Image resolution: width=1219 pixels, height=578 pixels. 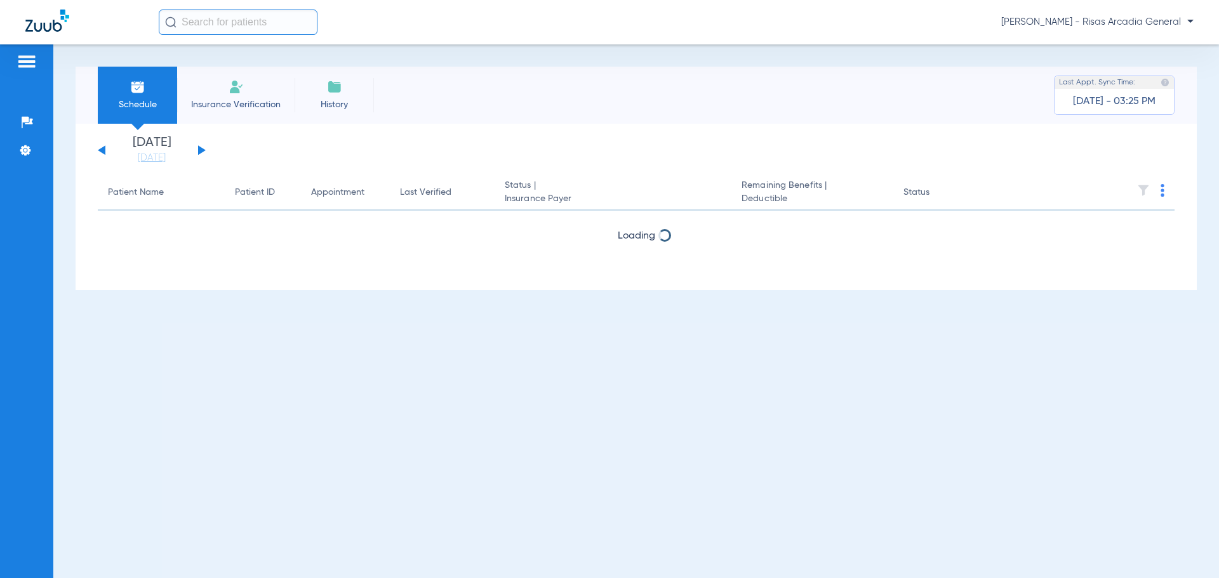 I want to click on span: History, so click(x=334, y=105).